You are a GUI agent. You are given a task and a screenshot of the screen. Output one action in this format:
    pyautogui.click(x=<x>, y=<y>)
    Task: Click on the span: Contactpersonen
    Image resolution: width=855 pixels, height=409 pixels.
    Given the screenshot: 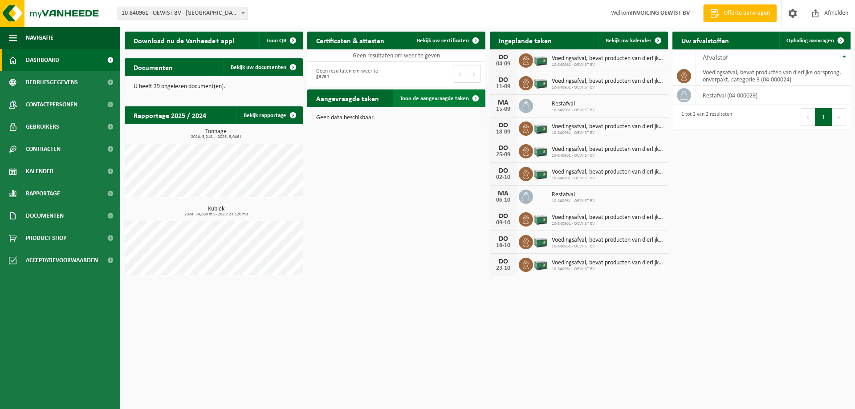 What is the action you would take?
    pyautogui.click(x=52, y=105)
    